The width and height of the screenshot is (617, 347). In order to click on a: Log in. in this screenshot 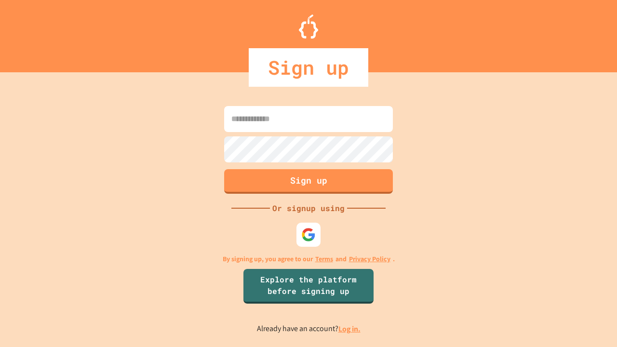, I will do `click(349, 329)`.